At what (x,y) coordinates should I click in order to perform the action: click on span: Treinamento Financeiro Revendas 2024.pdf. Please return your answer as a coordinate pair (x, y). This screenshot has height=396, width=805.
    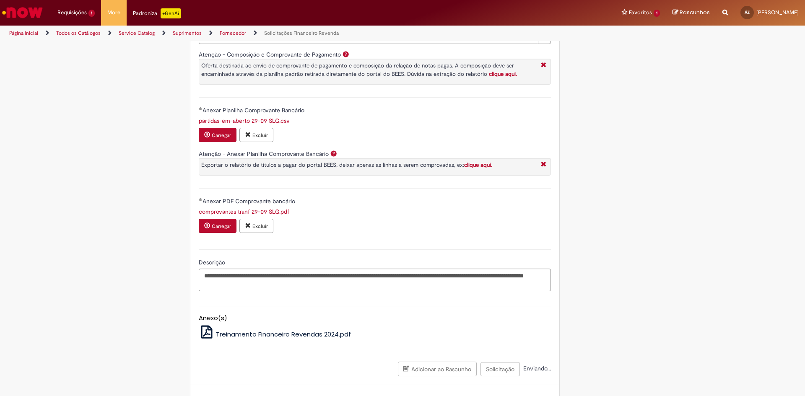
    Looking at the image, I should click on (284, 334).